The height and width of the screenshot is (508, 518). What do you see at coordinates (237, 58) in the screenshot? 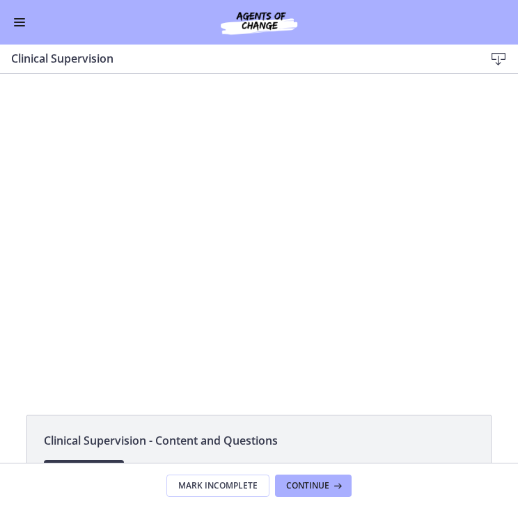
I see `h3: Clinical Supervision` at bounding box center [237, 58].